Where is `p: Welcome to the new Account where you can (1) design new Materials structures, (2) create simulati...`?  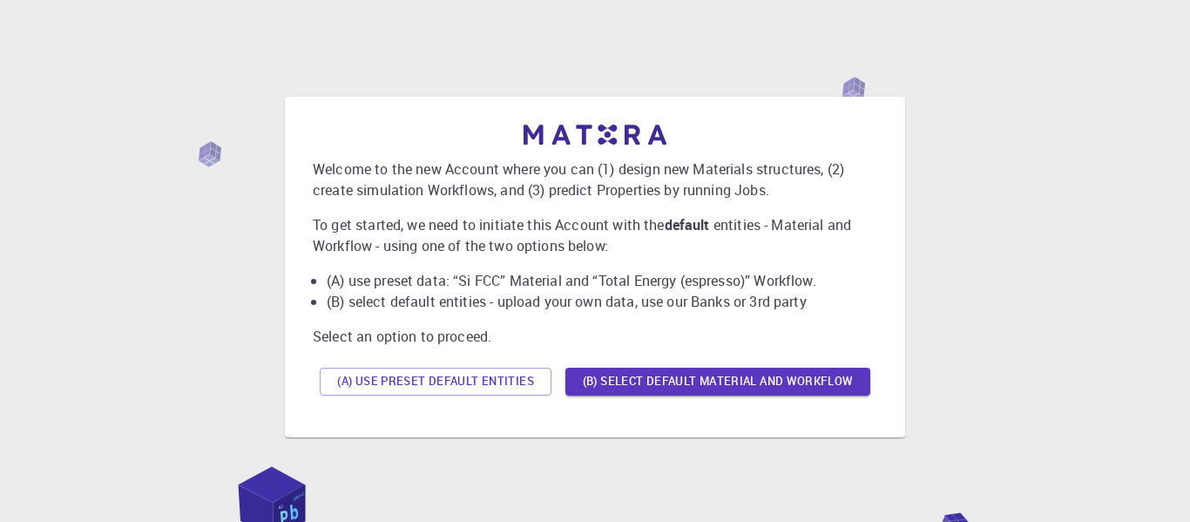
p: Welcome to the new Account where you can (1) design new Materials structures, (2) create simulati... is located at coordinates (595, 179).